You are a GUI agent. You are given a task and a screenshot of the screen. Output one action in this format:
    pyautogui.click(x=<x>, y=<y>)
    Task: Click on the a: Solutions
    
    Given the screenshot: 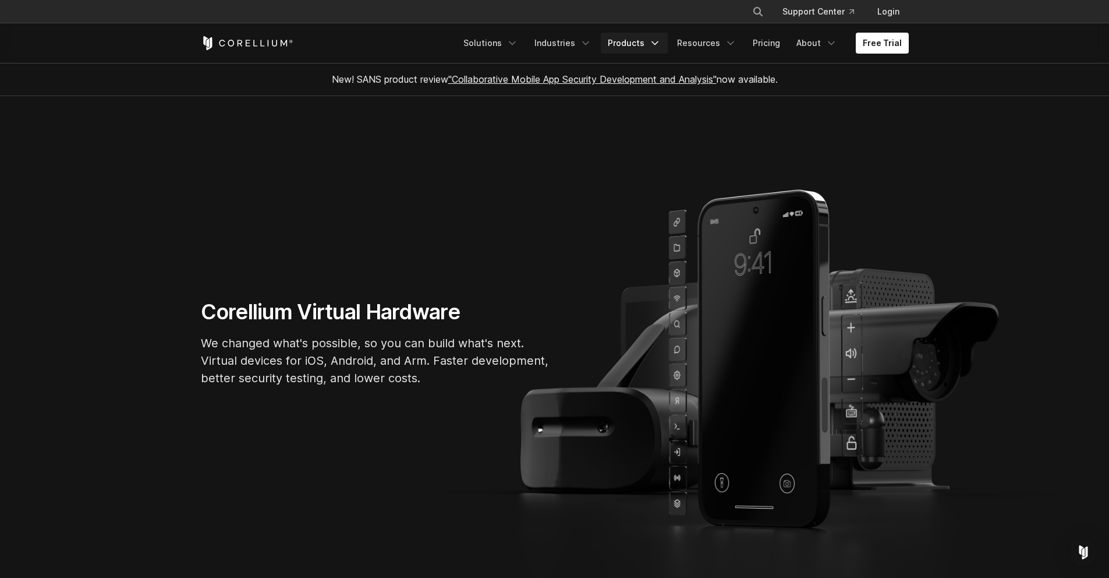 What is the action you would take?
    pyautogui.click(x=491, y=43)
    